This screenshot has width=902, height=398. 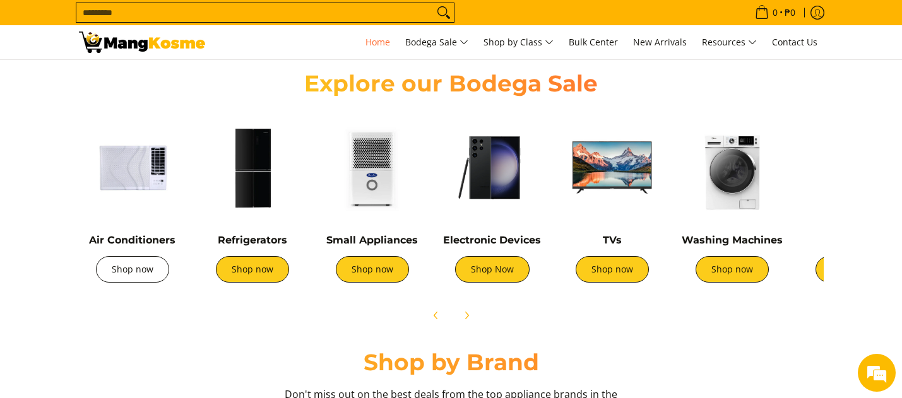 I want to click on img: Electronic Devices, so click(x=492, y=168).